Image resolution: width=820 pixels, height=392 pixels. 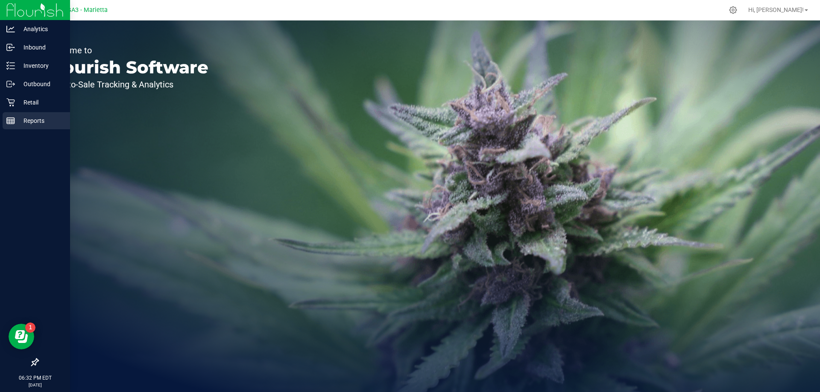 I want to click on div: Manage settings, so click(x=733, y=10).